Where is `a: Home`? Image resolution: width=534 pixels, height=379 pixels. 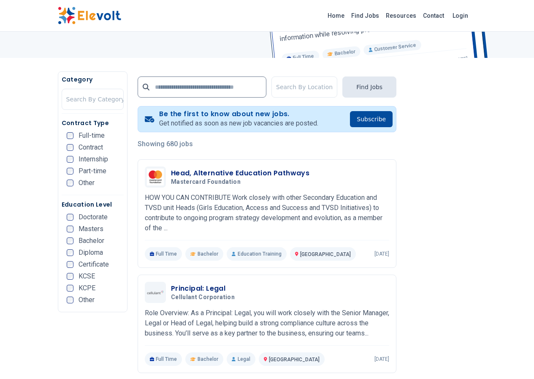 a: Home is located at coordinates (336, 16).